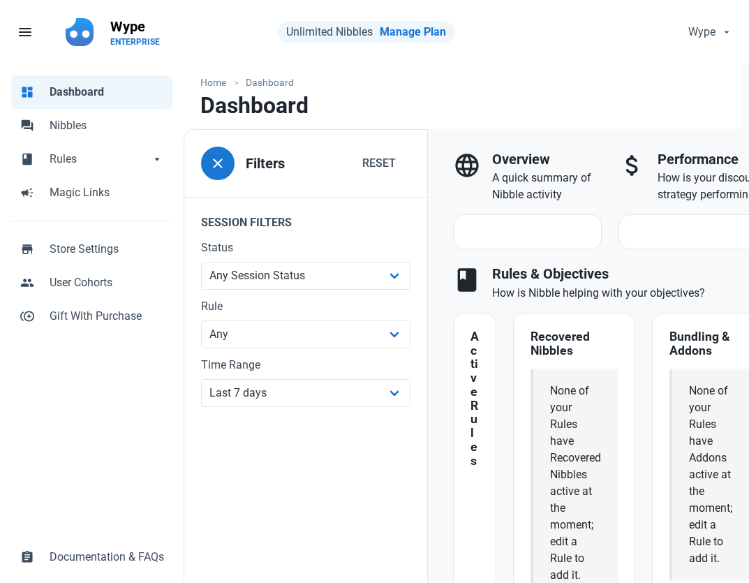  I want to click on button: Reset, so click(379, 163).